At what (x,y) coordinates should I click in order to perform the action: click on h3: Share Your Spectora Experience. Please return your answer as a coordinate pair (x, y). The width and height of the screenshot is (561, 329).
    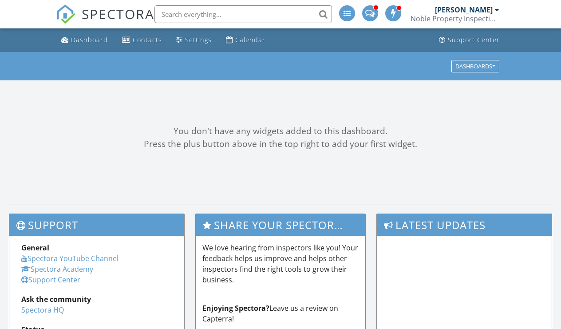
    Looking at the image, I should click on (281, 225).